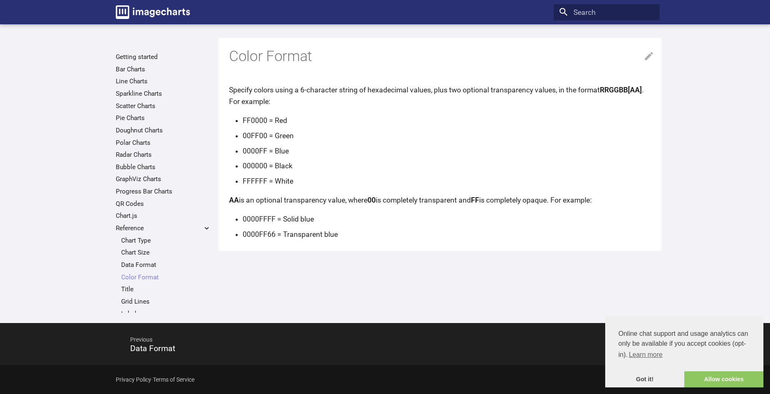 Image resolution: width=770 pixels, height=394 pixels. What do you see at coordinates (153, 348) in the screenshot?
I see `span: Data Format` at bounding box center [153, 348].